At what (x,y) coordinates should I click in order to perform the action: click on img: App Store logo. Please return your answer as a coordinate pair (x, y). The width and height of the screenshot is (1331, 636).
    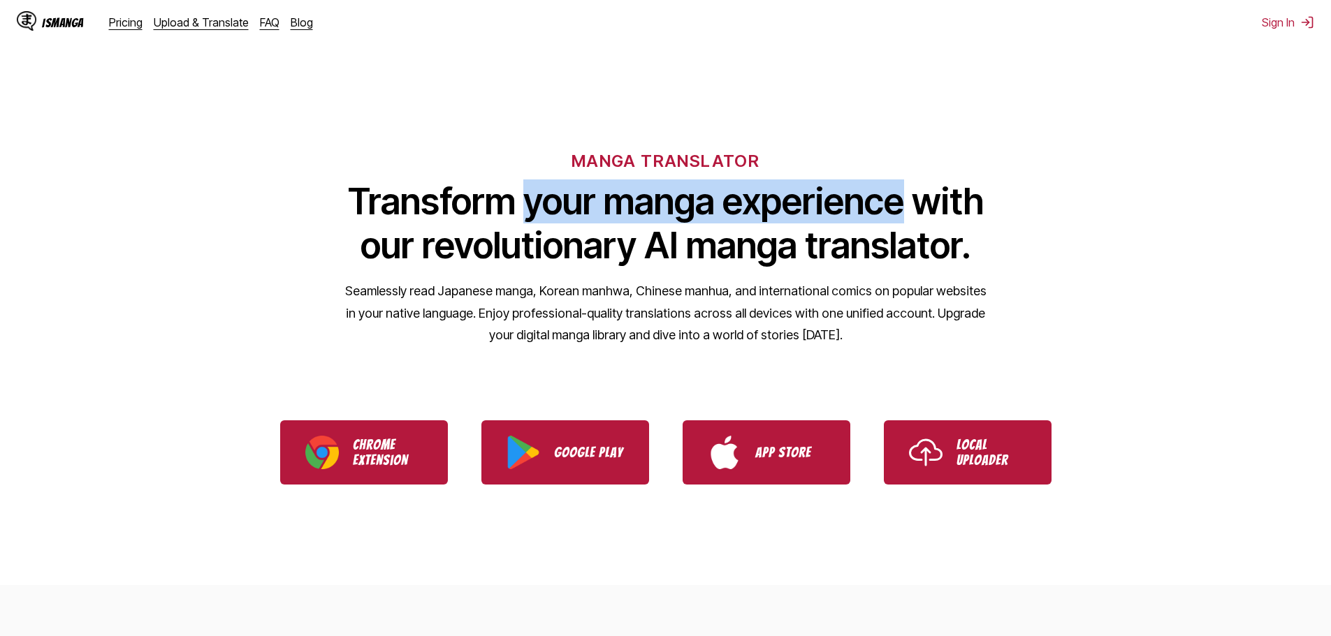
    Looking at the image, I should click on (724, 453).